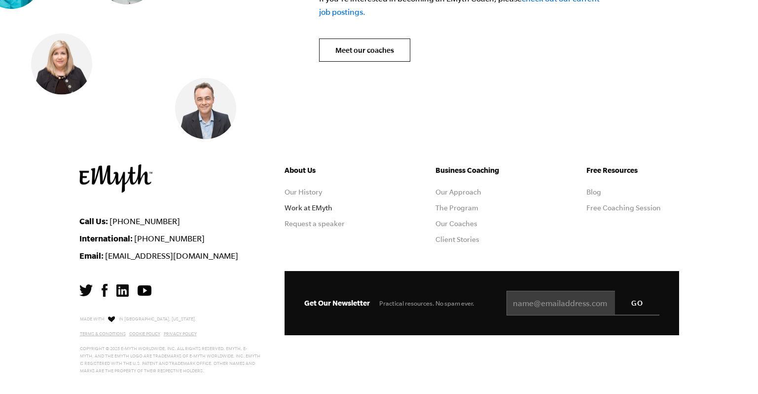 Image resolution: width=758 pixels, height=394 pixels. What do you see at coordinates (457, 239) in the screenshot?
I see `a: Client Stories` at bounding box center [457, 239].